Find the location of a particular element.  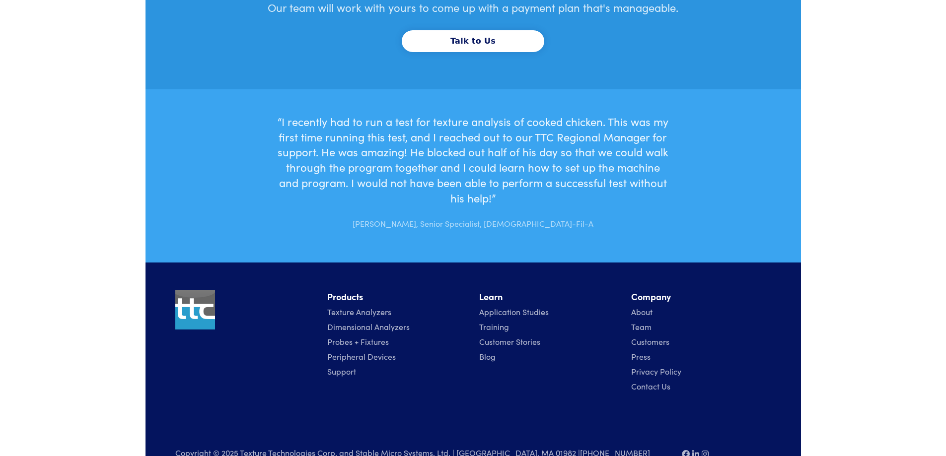

a: Probes + Fixtures is located at coordinates (358, 342).